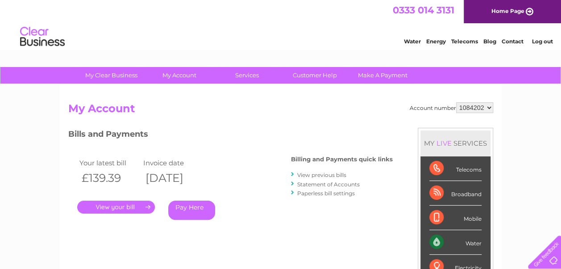  Describe the element at coordinates (247, 75) in the screenshot. I see `a: Services` at that location.